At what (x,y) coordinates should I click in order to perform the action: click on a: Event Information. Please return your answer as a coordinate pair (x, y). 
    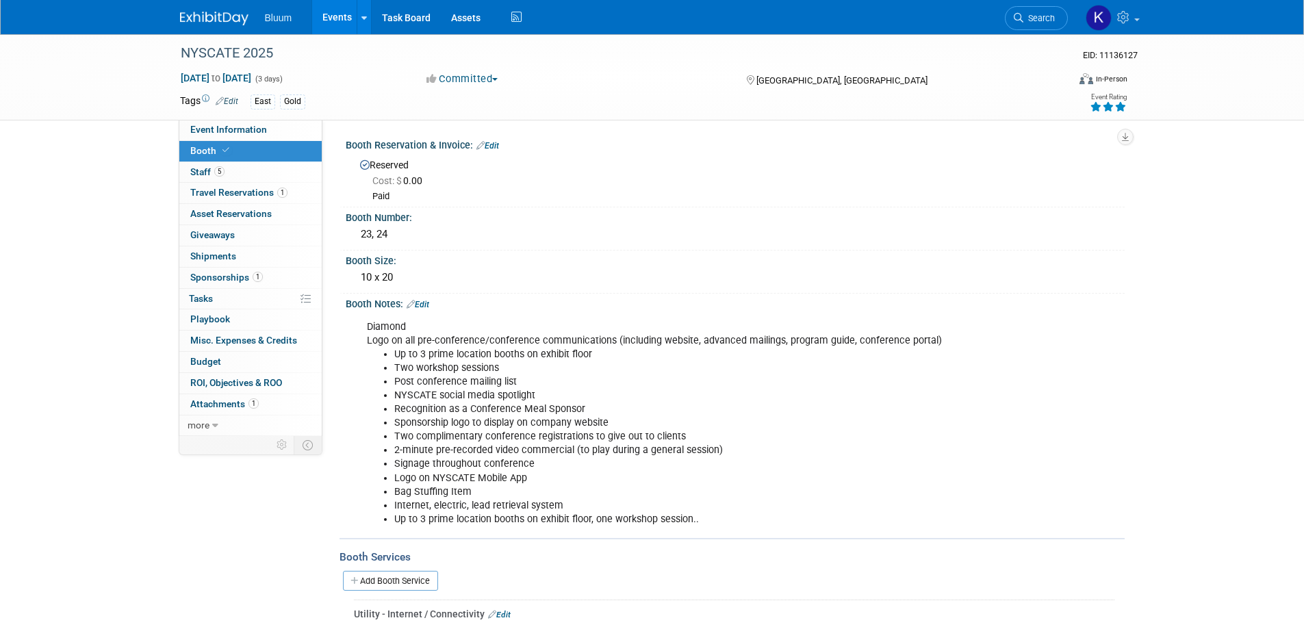
    Looking at the image, I should click on (250, 130).